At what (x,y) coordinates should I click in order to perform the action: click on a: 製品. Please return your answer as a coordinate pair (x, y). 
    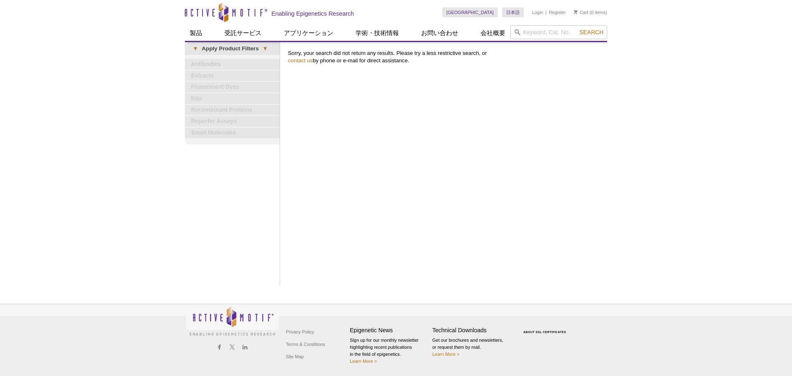
    Looking at the image, I should click on (196, 33).